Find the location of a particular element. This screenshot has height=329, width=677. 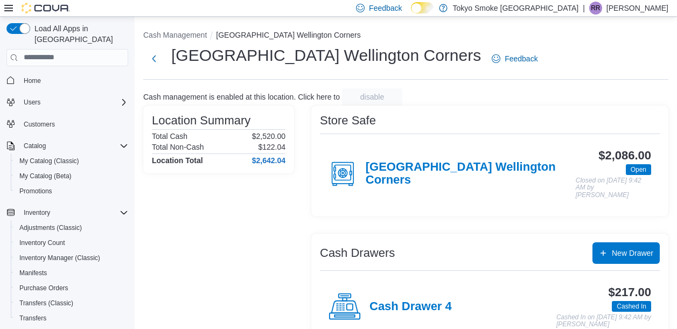

h6: Total Non-Cash is located at coordinates (178, 147).